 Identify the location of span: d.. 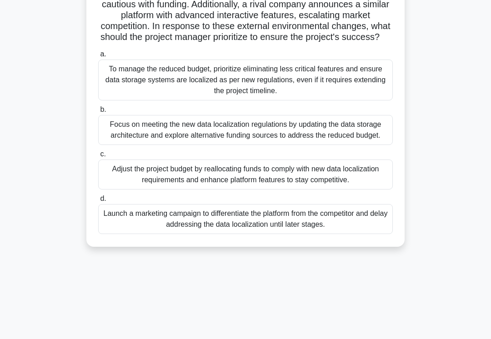
(103, 198).